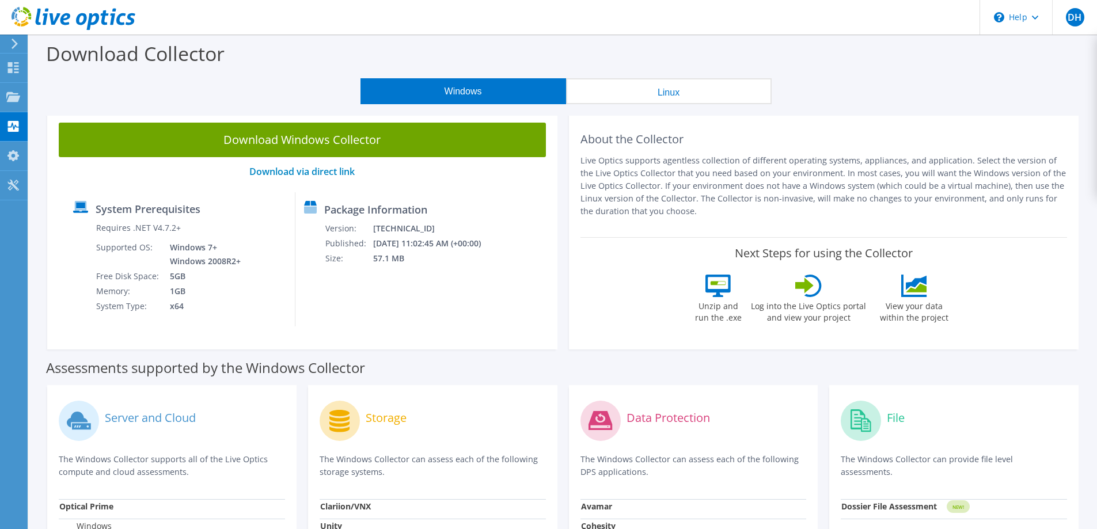 The height and width of the screenshot is (529, 1097). Describe the element at coordinates (434, 259) in the screenshot. I see `td: 57.1 MB` at that location.